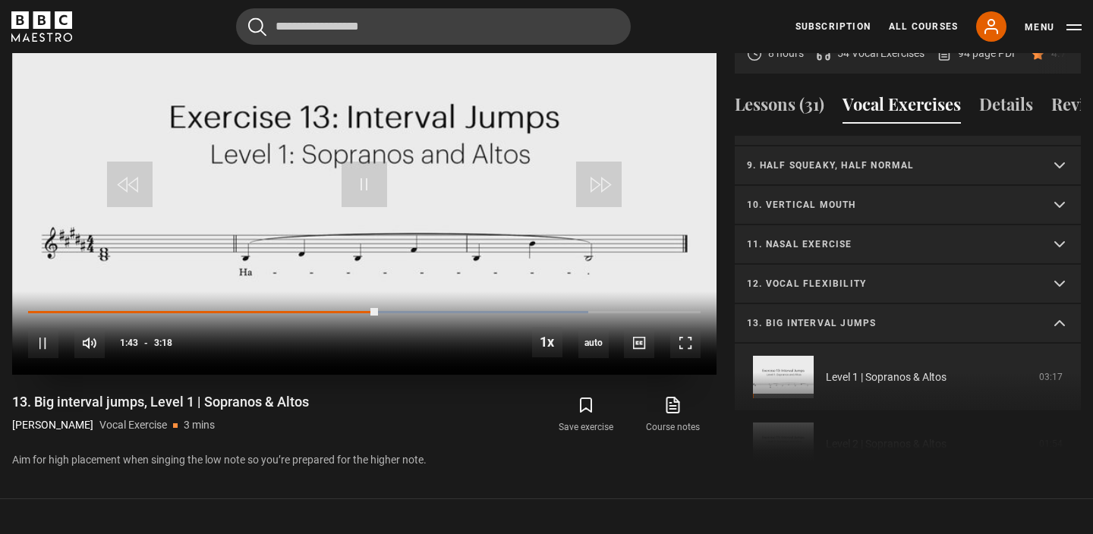 Image resolution: width=1093 pixels, height=534 pixels. What do you see at coordinates (833, 27) in the screenshot?
I see `a: Subscription` at bounding box center [833, 27].